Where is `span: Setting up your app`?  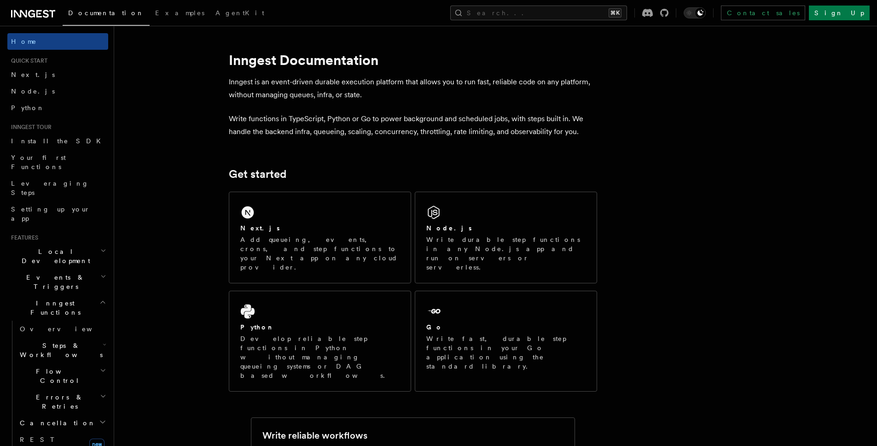
span: Setting up your app is located at coordinates (51, 214).